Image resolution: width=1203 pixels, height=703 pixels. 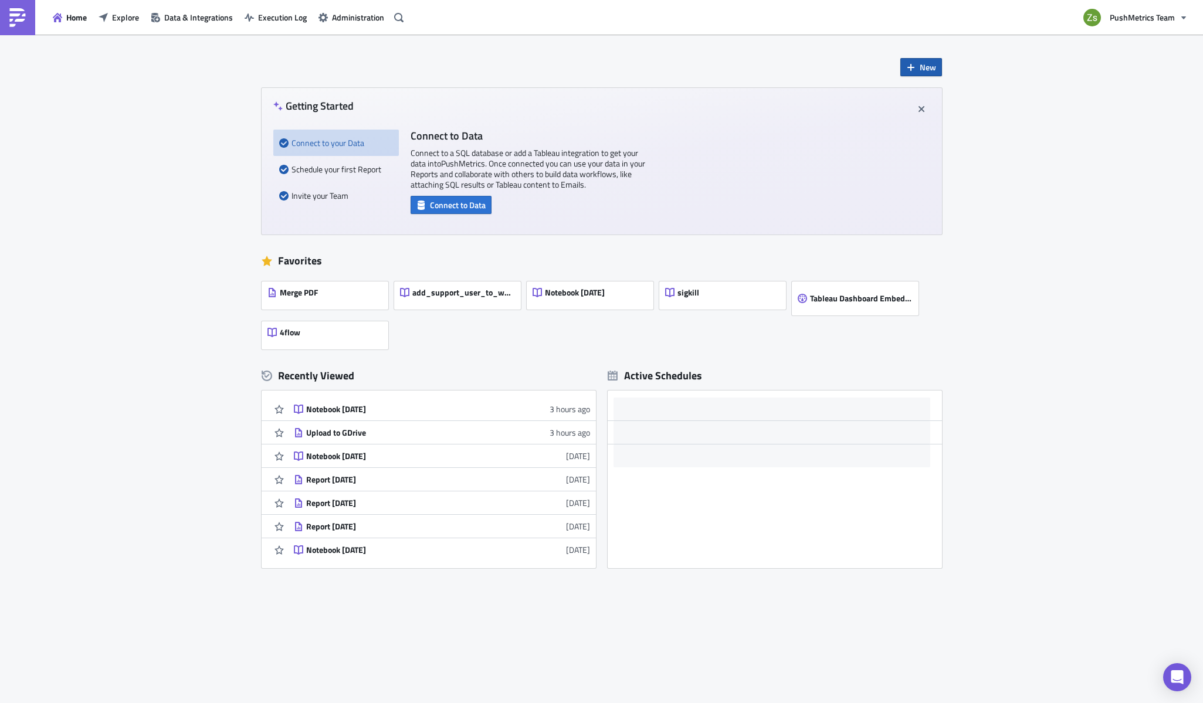 I want to click on span: Connect to Data, so click(x=458, y=205).